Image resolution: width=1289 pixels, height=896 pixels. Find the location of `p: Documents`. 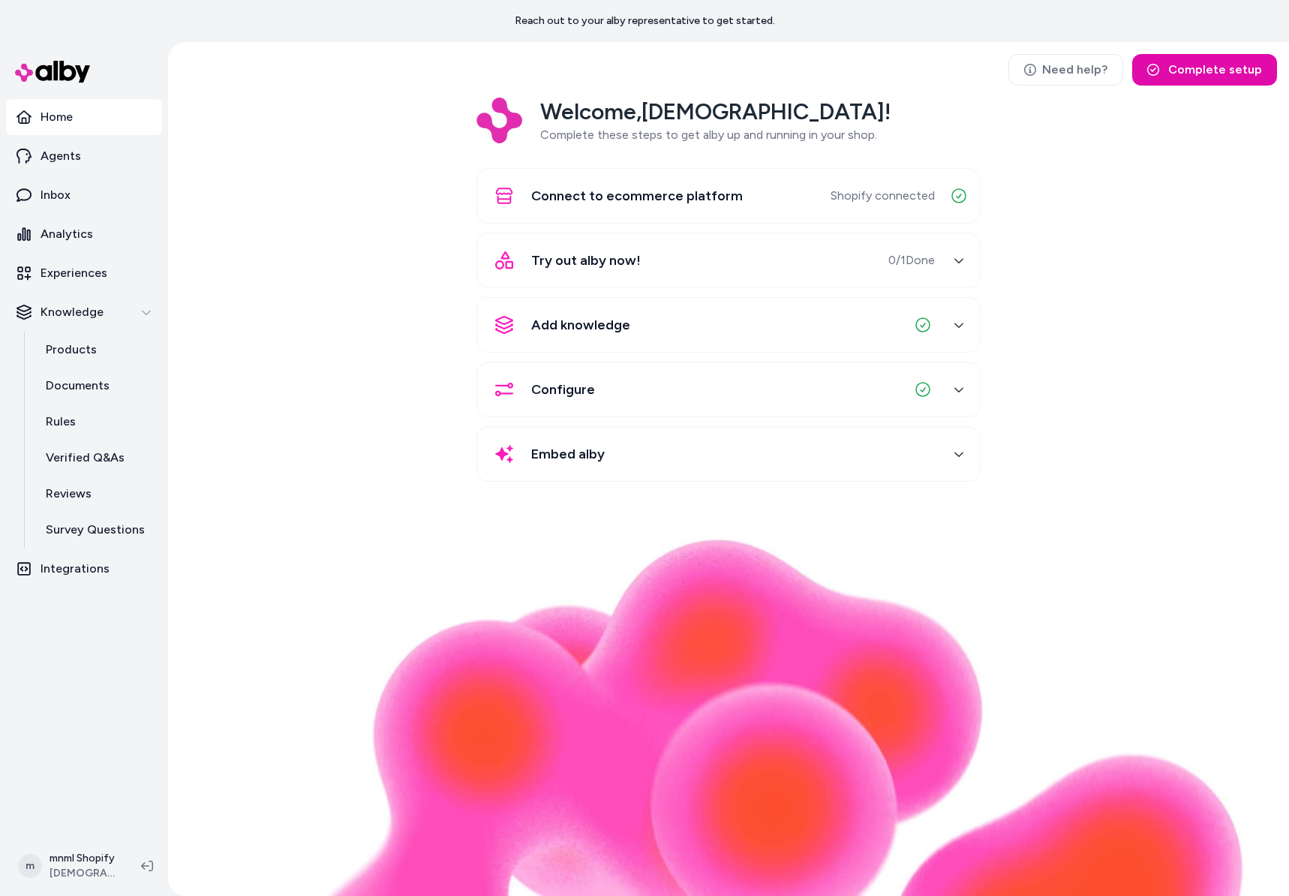

p: Documents is located at coordinates (77, 386).